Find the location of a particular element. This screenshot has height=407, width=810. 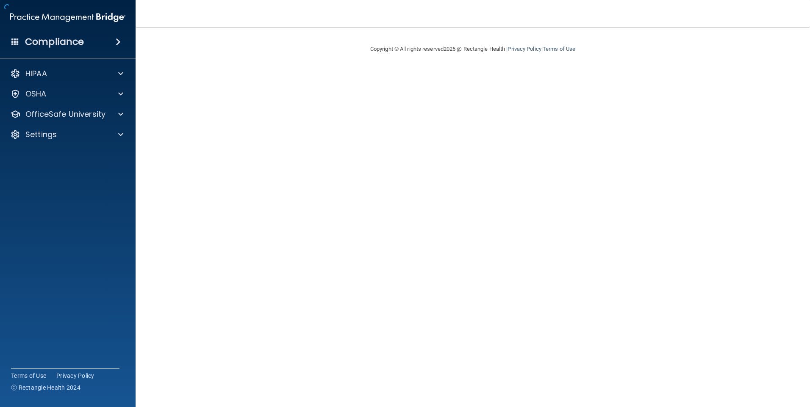

a: HIPAA is located at coordinates (66, 74).